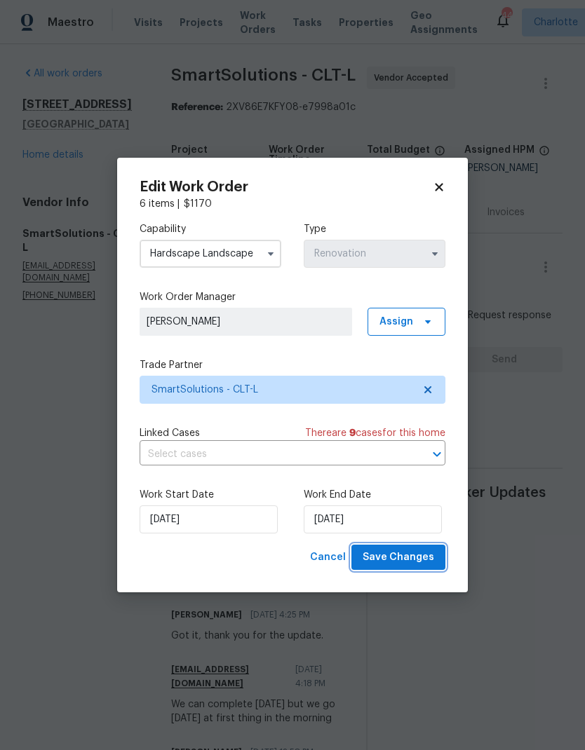 The width and height of the screenshot is (585, 750). What do you see at coordinates (282, 390) in the screenshot?
I see `span: SmartSolutions - CLT-L` at bounding box center [282, 390].